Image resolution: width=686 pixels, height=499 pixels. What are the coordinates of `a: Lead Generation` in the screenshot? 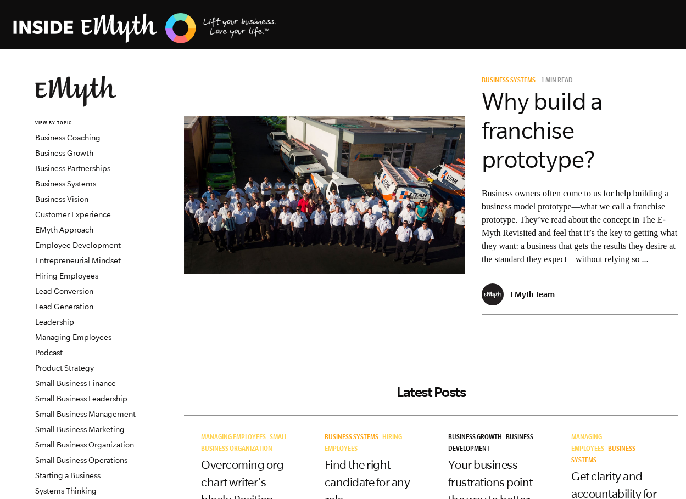 It's located at (64, 307).